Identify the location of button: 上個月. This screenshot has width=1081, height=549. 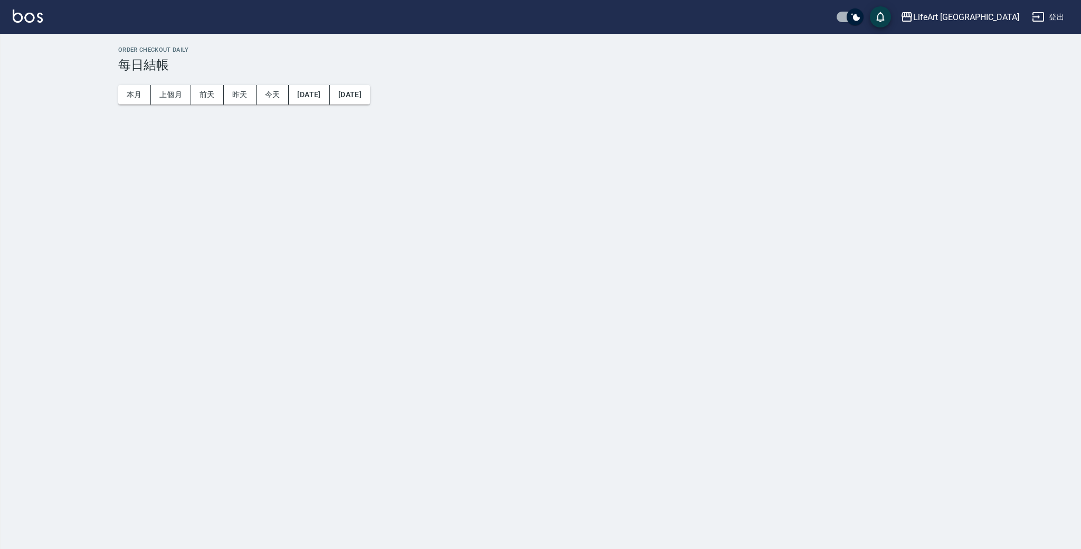
(171, 94).